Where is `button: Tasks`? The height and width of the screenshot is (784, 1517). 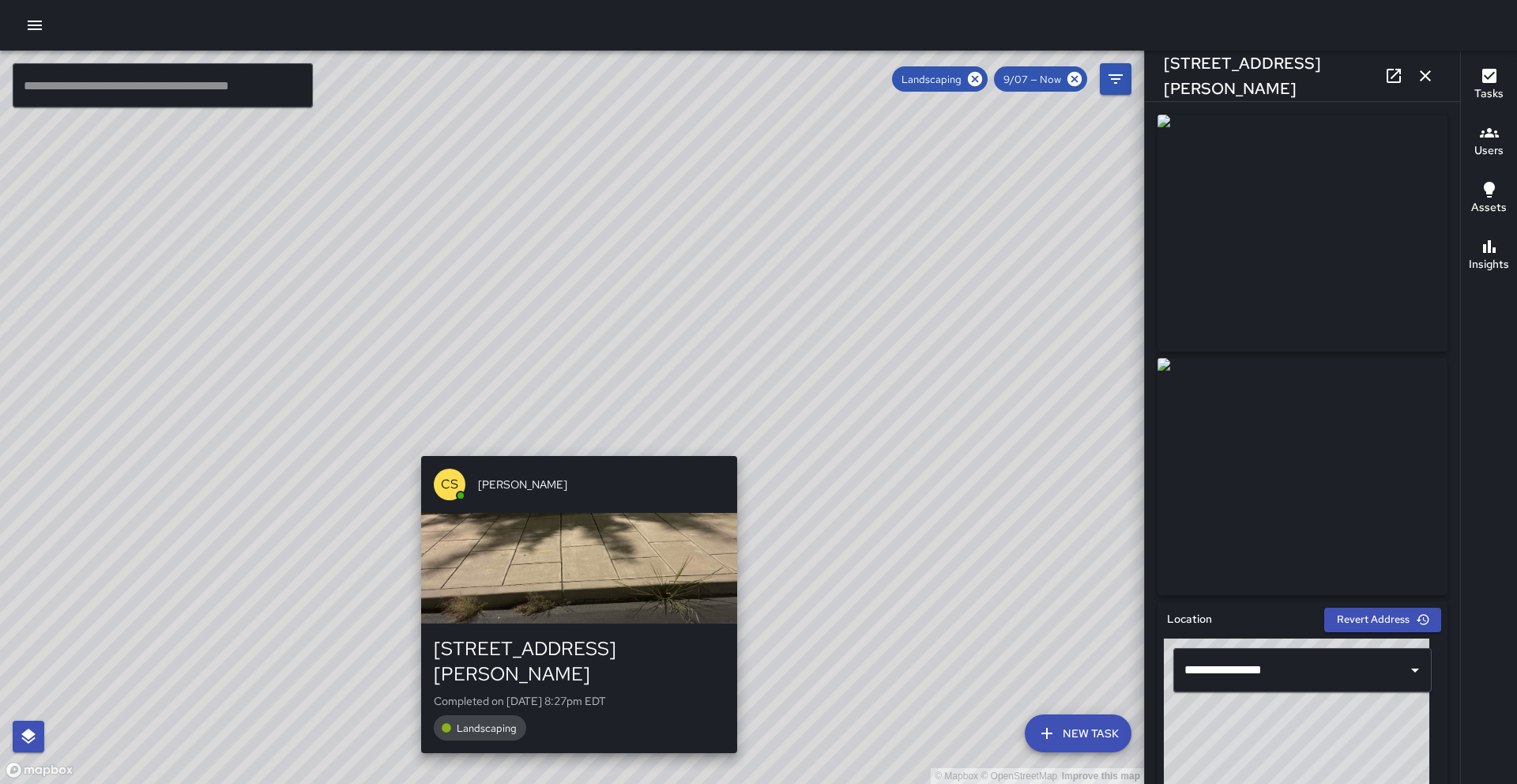
button: Tasks is located at coordinates (1488, 86).